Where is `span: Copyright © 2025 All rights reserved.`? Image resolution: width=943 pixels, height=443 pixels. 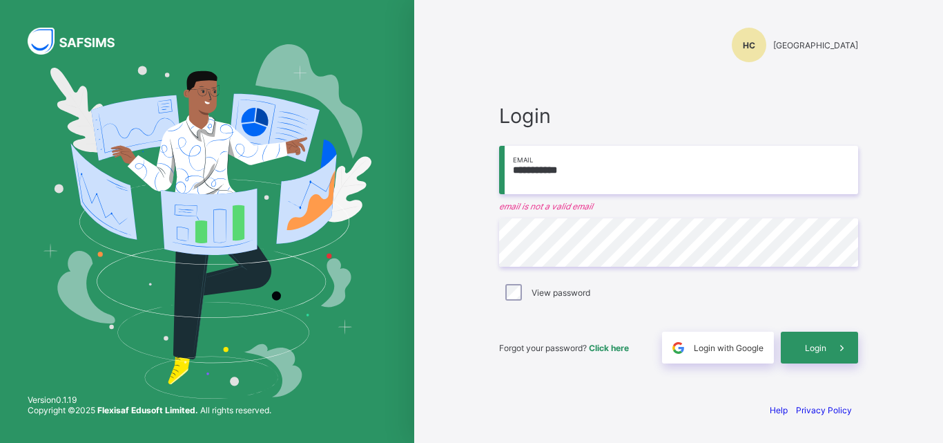
span: Copyright © 2025 All rights reserved. is located at coordinates (149, 409).